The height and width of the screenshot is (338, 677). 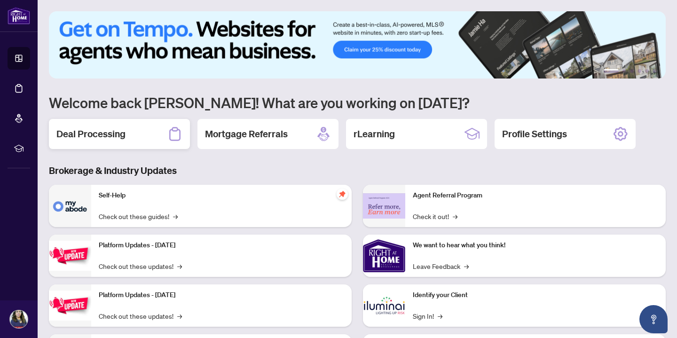 What do you see at coordinates (246, 134) in the screenshot?
I see `h2: Mortgage Referrals` at bounding box center [246, 134].